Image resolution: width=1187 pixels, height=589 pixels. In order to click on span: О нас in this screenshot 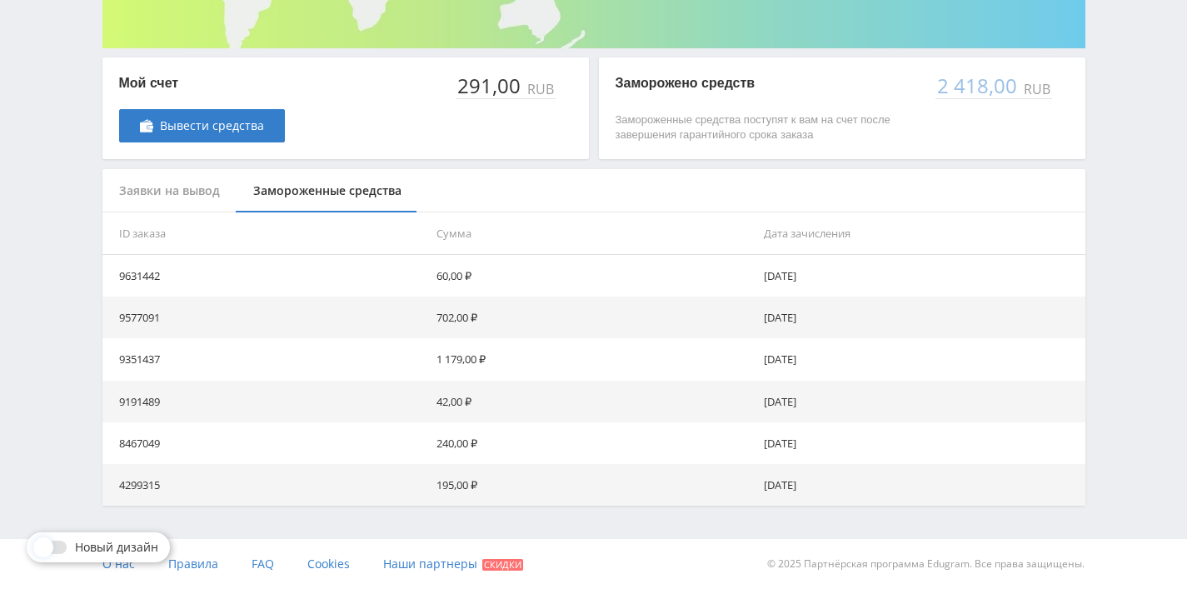, I will do `click(118, 563)`.